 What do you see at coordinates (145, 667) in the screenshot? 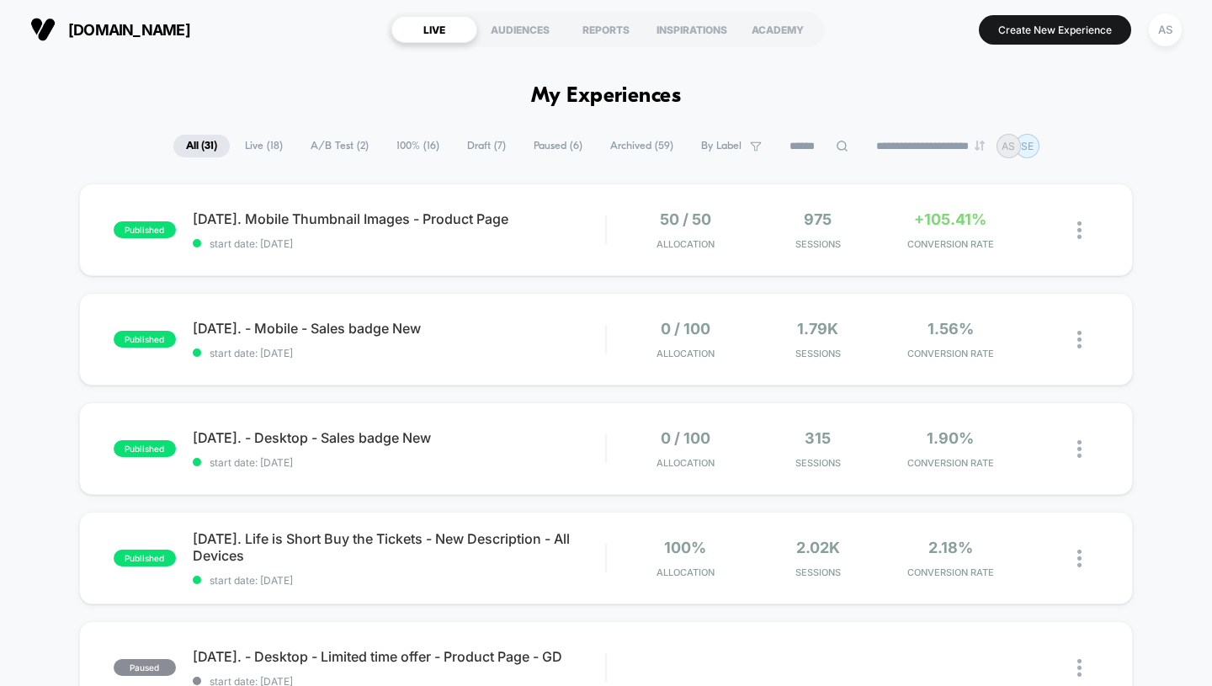
I see `span: paused` at bounding box center [145, 667].